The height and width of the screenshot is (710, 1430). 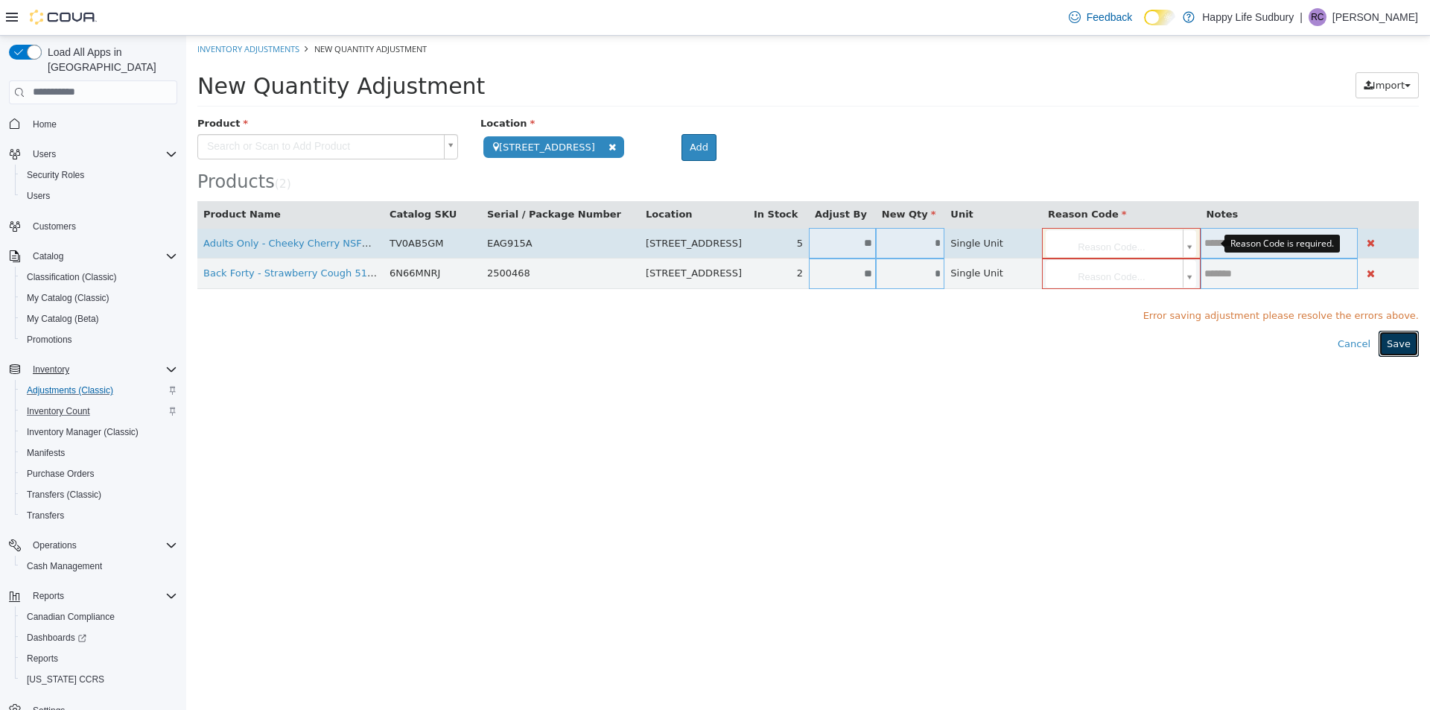 What do you see at coordinates (99, 474) in the screenshot?
I see `button: Purchase Orders` at bounding box center [99, 474].